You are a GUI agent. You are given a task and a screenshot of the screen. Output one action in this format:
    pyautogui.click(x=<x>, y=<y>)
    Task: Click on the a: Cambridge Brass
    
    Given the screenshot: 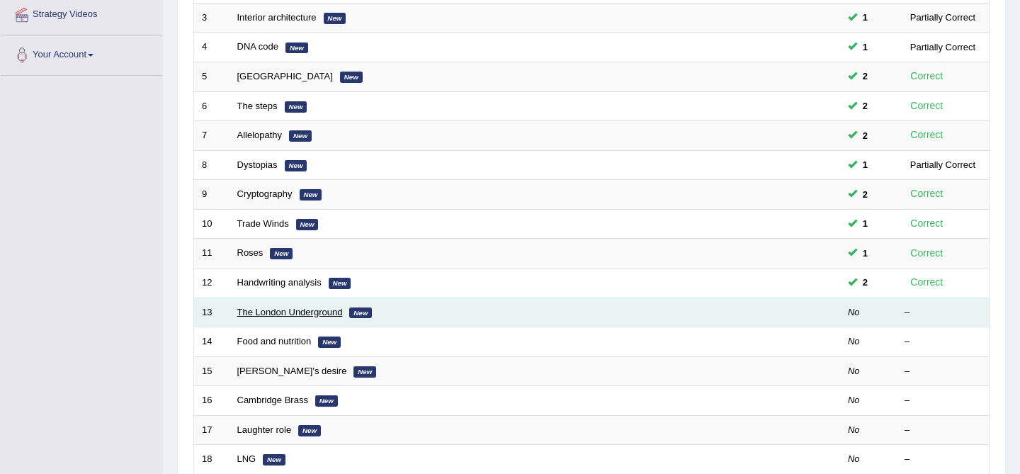 What is the action you would take?
    pyautogui.click(x=273, y=399)
    